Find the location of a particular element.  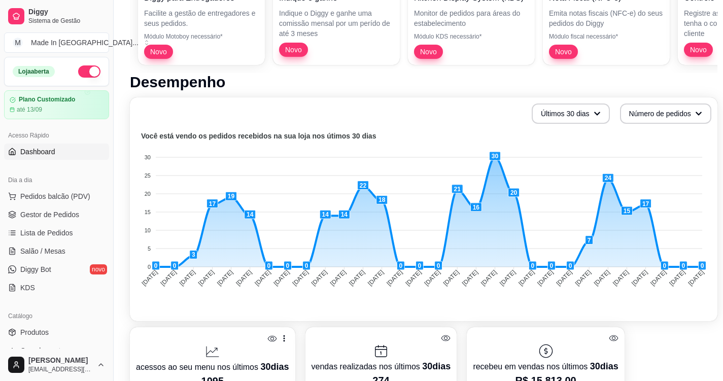

button: Número de pedidos is located at coordinates (666, 114).